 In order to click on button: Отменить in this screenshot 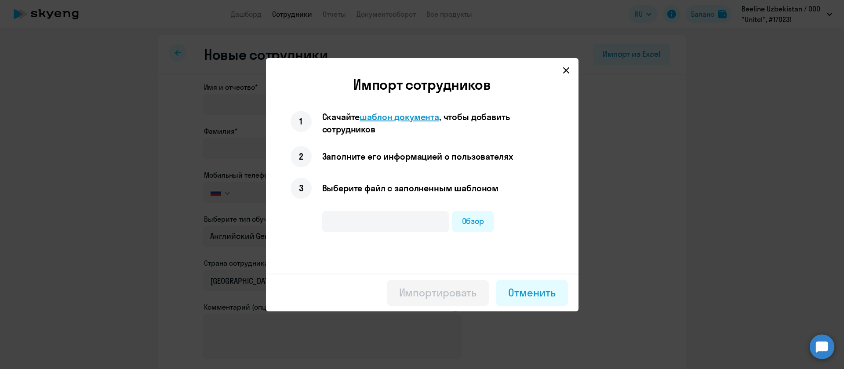, I will do `click(531, 293)`.